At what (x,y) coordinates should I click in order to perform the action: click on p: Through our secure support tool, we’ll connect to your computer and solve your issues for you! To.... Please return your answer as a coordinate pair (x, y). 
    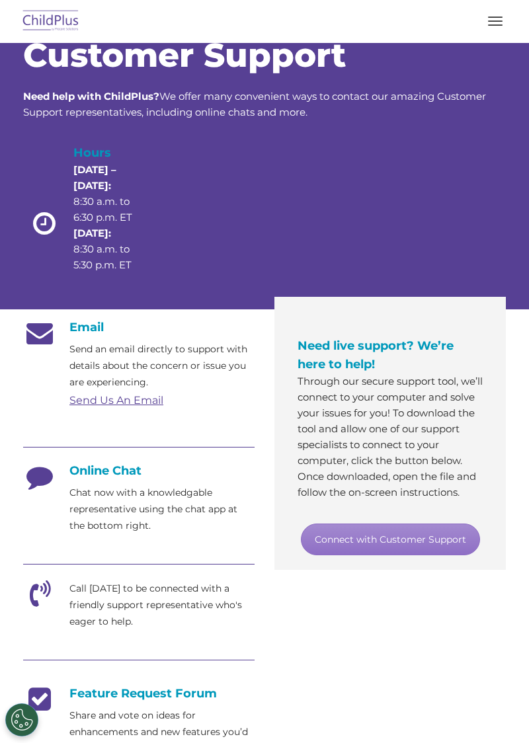
    Looking at the image, I should click on (390, 437).